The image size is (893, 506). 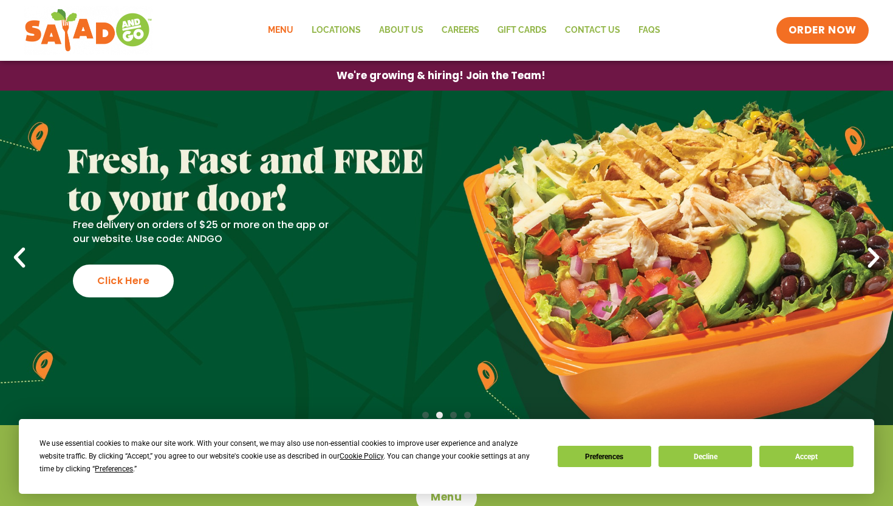 What do you see at coordinates (336, 30) in the screenshot?
I see `a: Locations` at bounding box center [336, 30].